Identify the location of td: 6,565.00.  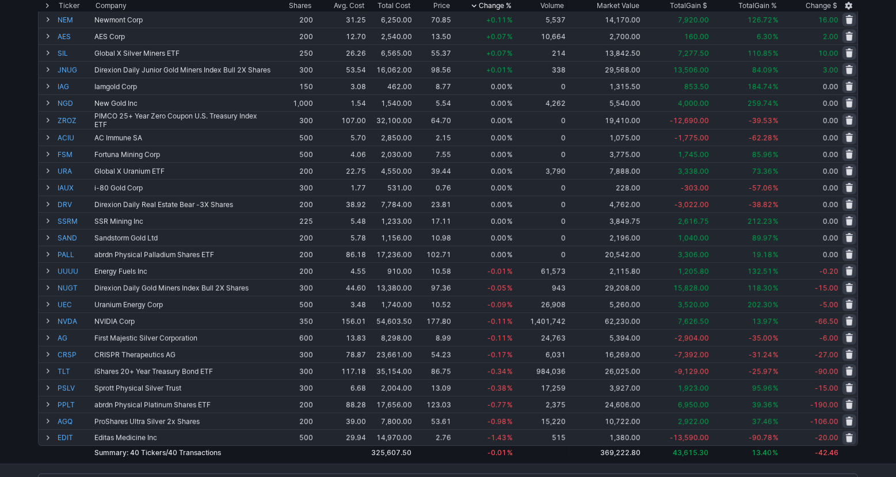
(390, 52).